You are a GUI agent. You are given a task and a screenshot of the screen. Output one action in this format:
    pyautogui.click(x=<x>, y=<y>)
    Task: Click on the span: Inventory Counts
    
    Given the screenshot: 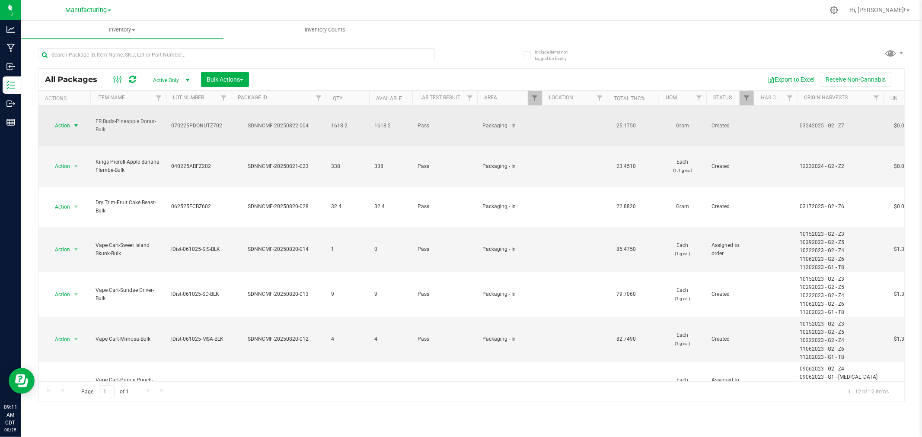 What is the action you would take?
    pyautogui.click(x=325, y=30)
    